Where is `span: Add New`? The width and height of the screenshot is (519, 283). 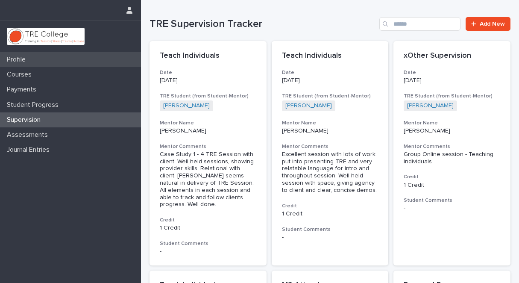 span: Add New is located at coordinates (492, 24).